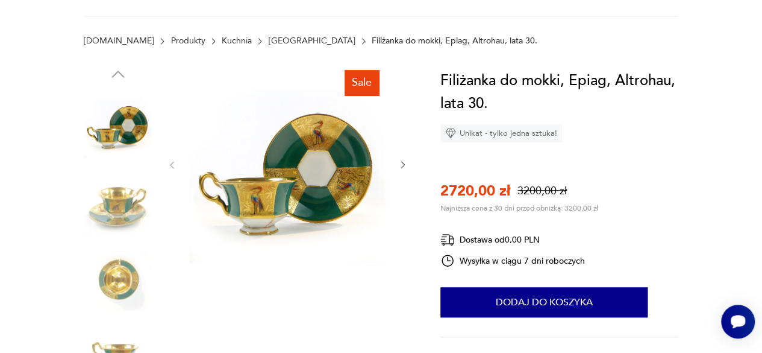 The image size is (762, 353). Describe the element at coordinates (475, 190) in the screenshot. I see `p: 2720,00 zł` at that location.